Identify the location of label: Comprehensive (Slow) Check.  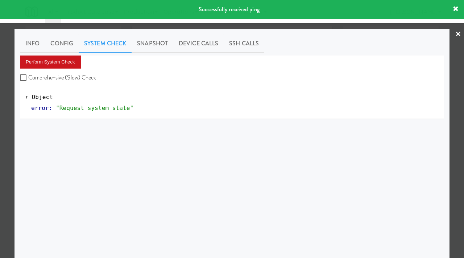
(58, 78).